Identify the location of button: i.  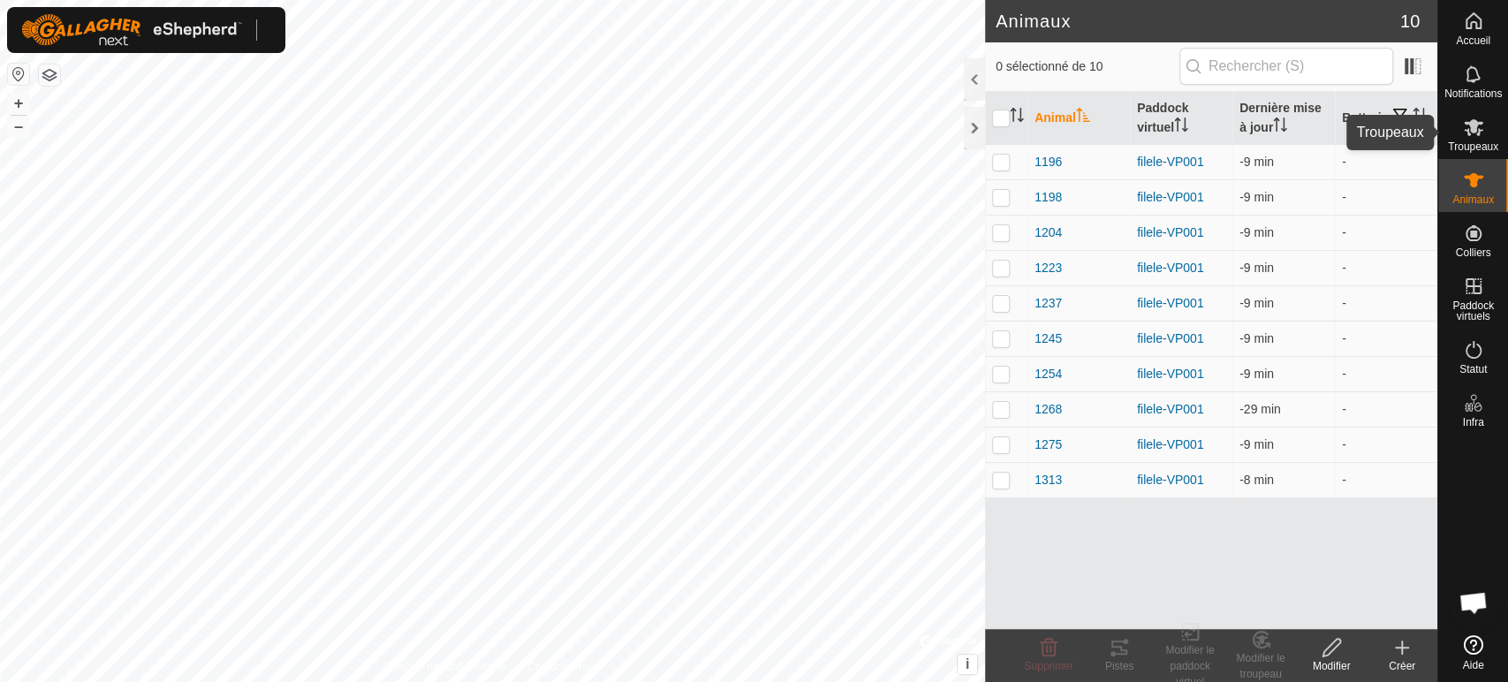
(967, 664).